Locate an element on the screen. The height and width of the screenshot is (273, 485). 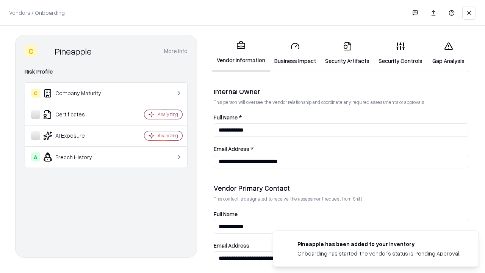
a: Gap Analysis is located at coordinates (448, 53).